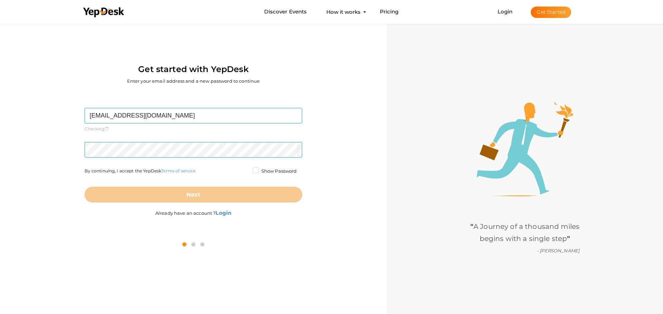  I want to click on a: Login, so click(505, 11).